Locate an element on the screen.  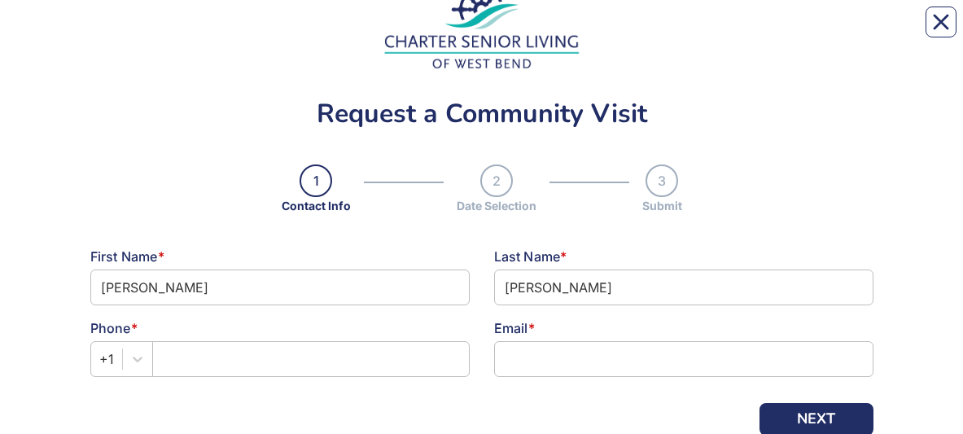
div: Date Selection is located at coordinates (496, 205).